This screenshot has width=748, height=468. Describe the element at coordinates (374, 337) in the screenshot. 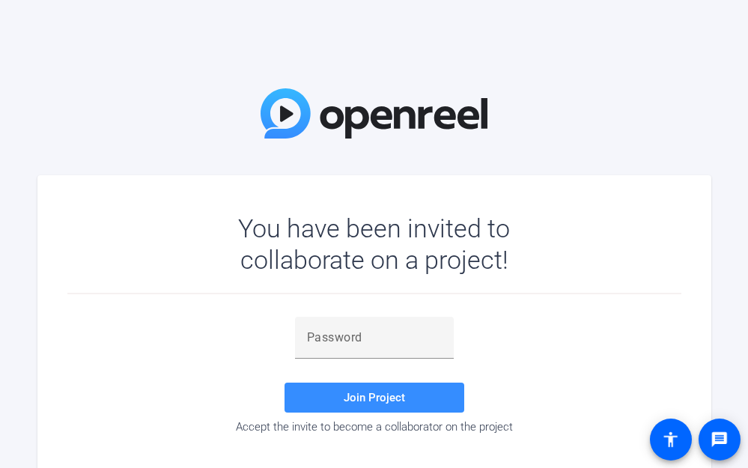

I see `input: Password` at that location.